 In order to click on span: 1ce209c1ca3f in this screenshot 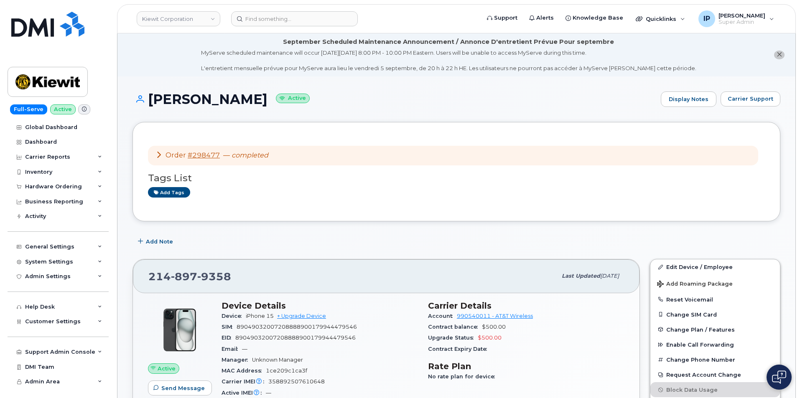, I will do `click(286, 371)`.